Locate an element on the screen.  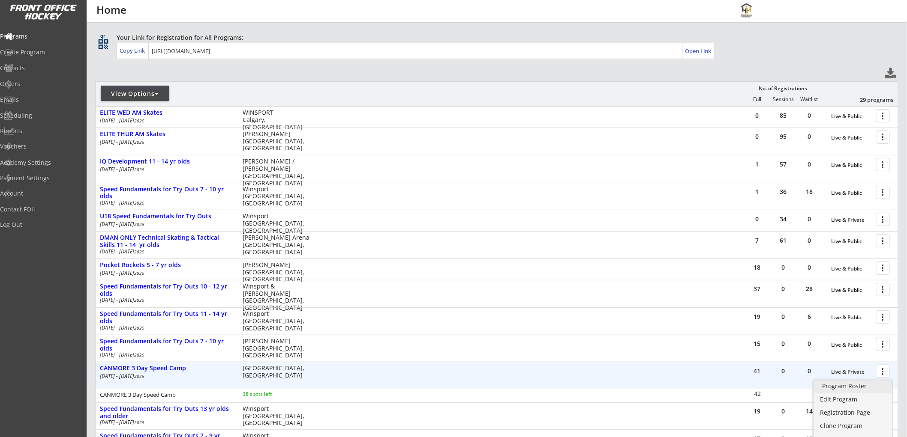
a: Program Roster is located at coordinates (853, 387).